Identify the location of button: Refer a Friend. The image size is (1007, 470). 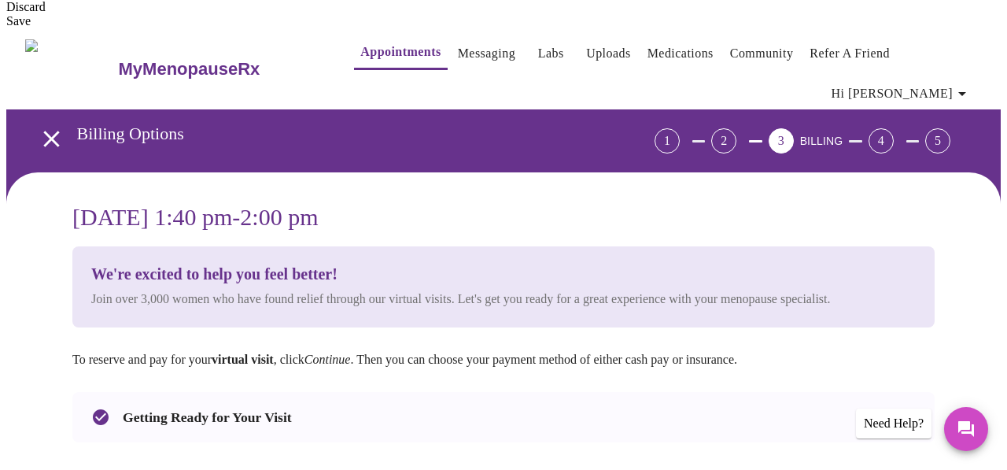
(850, 54).